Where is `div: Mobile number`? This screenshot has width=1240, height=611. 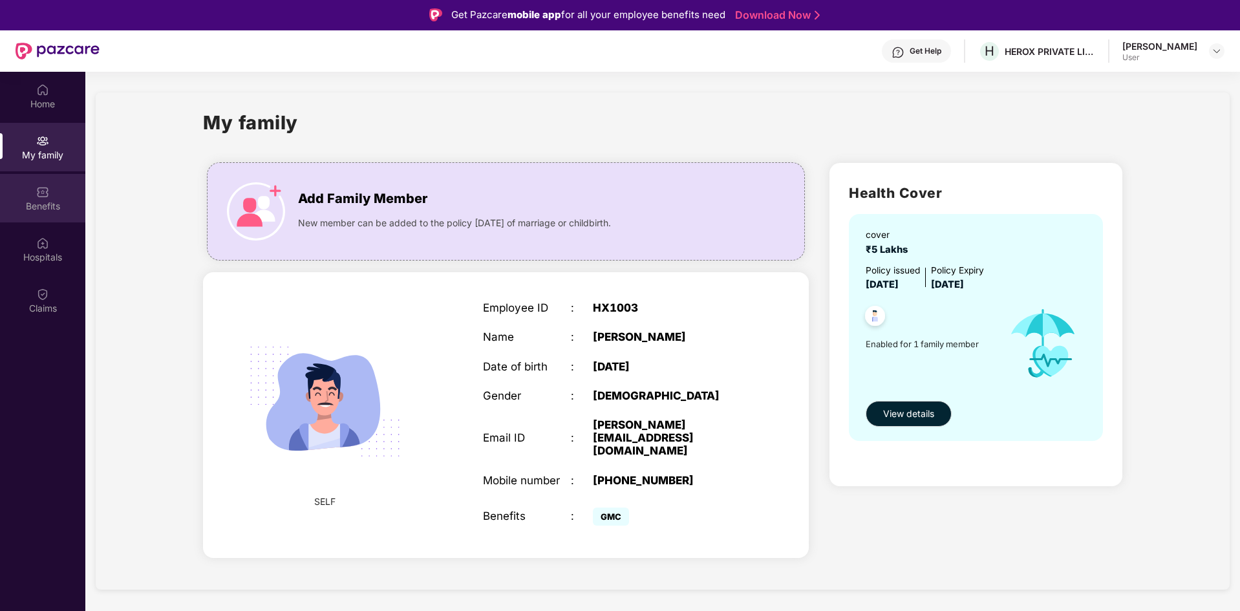 div: Mobile number is located at coordinates (527, 480).